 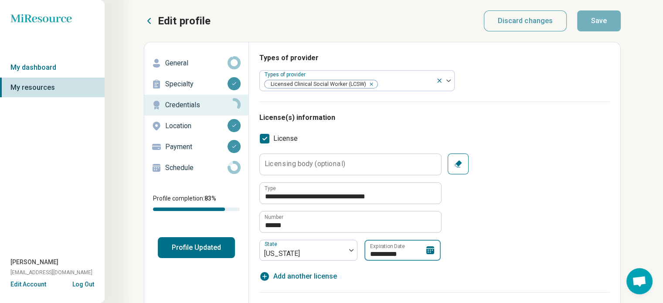 What do you see at coordinates (196, 63) in the screenshot?
I see `a: General` at bounding box center [196, 63].